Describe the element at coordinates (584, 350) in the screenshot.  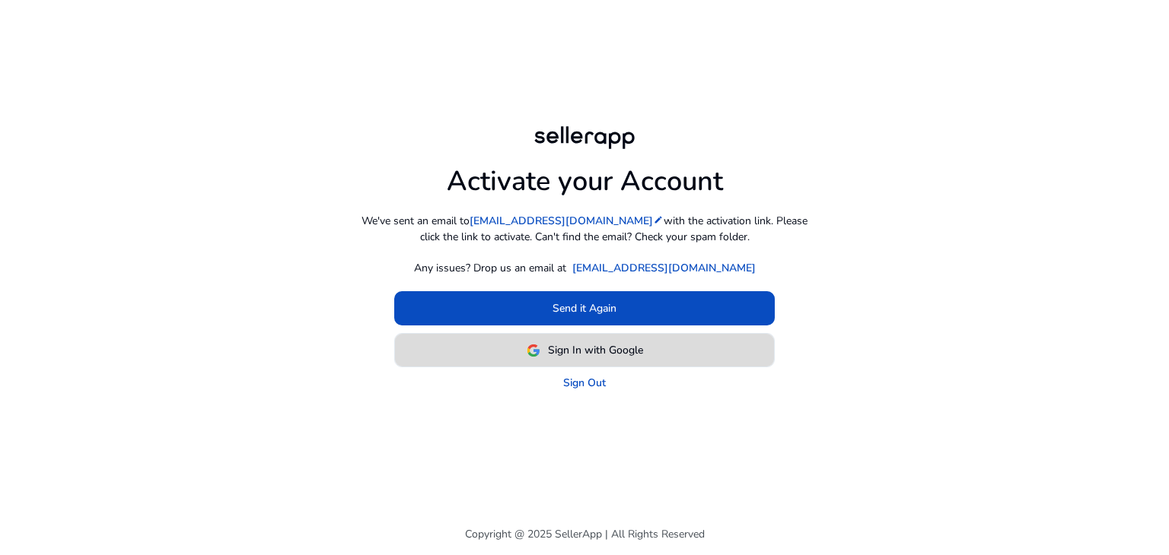
I see `button: Sign In with Google` at that location.